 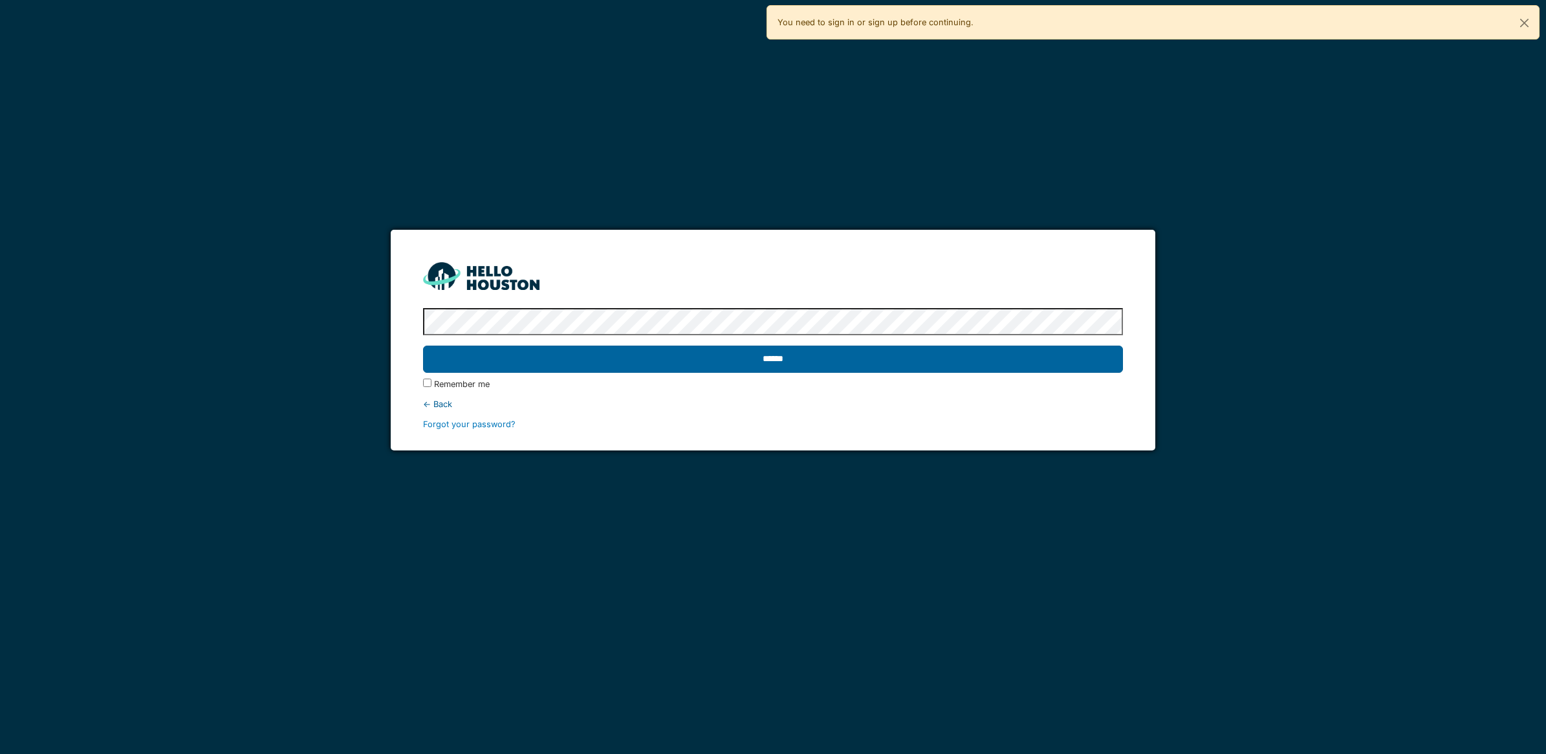 I want to click on button: Close, so click(x=1524, y=23).